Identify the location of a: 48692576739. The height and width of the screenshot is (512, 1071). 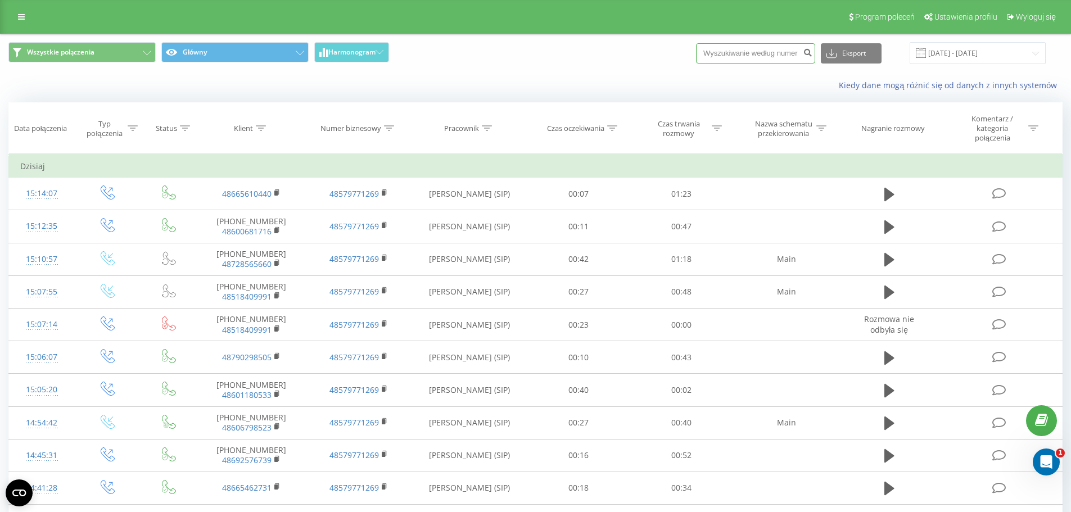
(247, 460).